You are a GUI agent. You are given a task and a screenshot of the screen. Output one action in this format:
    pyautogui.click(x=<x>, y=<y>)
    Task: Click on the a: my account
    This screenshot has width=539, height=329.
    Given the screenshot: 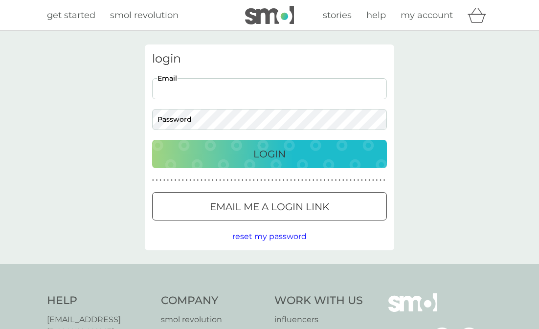 What is the action you would take?
    pyautogui.click(x=427, y=15)
    